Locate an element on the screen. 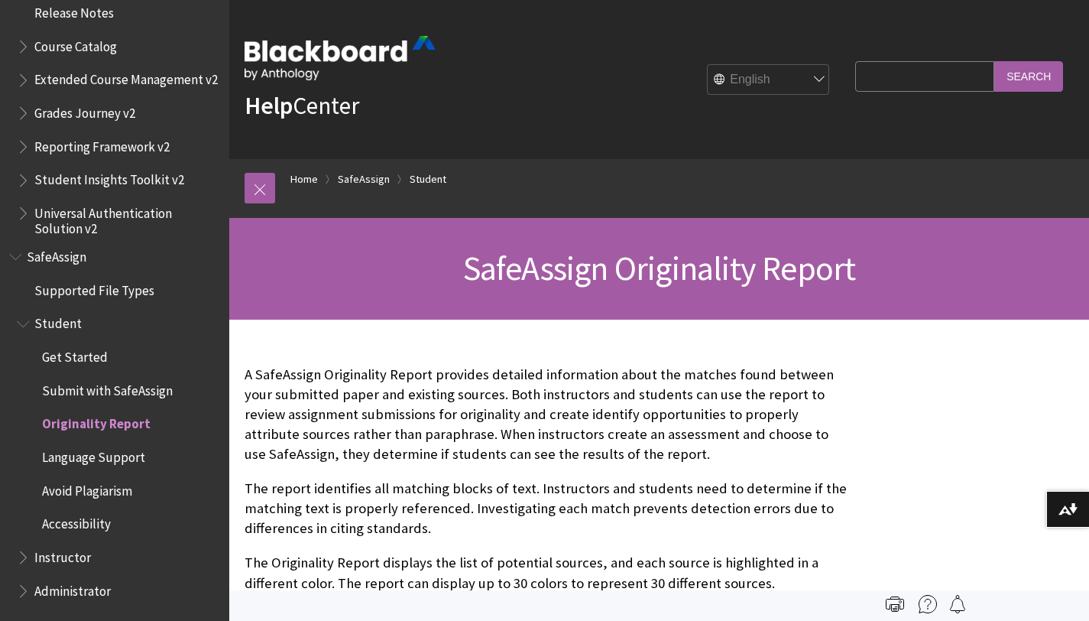 The width and height of the screenshot is (1089, 621). span: Course Catalog is located at coordinates (76, 44).